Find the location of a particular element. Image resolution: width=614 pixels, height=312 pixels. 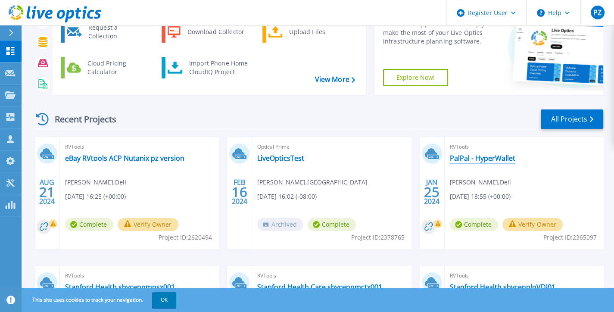

div: Upload Files is located at coordinates (317, 32).